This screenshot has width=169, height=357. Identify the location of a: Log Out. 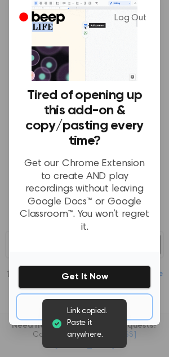
(130, 18).